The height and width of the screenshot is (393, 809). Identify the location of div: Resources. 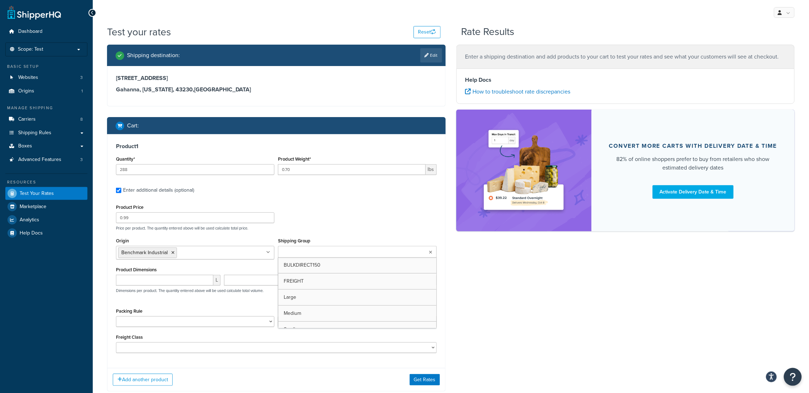
(46, 182).